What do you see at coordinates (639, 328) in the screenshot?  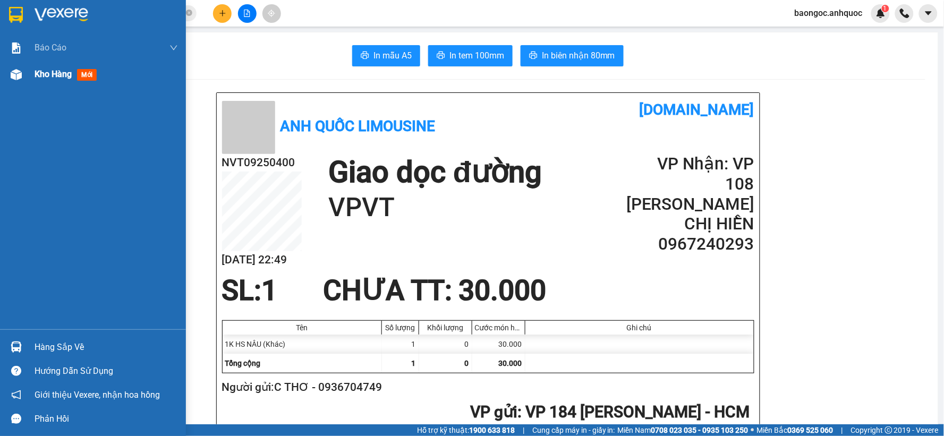 I see `div: Ghi chú` at bounding box center [639, 328].